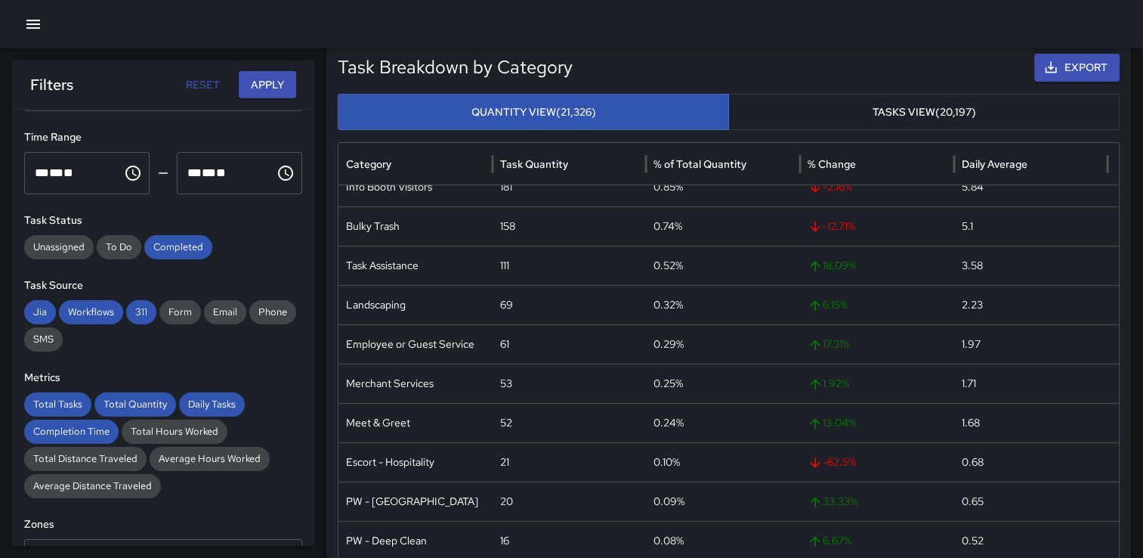 The height and width of the screenshot is (558, 1143). What do you see at coordinates (924, 112) in the screenshot?
I see `button: Tasks View(20,197)` at bounding box center [924, 112].